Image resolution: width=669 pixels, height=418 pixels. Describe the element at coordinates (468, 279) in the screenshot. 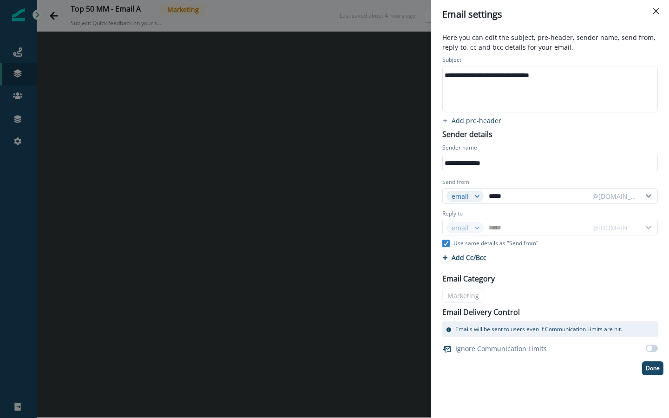

I see `p: Email Category` at that location.